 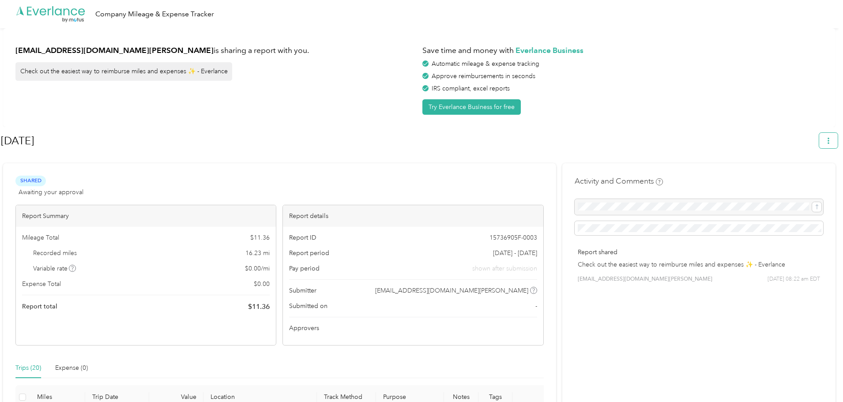 What do you see at coordinates (304, 268) in the screenshot?
I see `span: Pay period` at bounding box center [304, 268].